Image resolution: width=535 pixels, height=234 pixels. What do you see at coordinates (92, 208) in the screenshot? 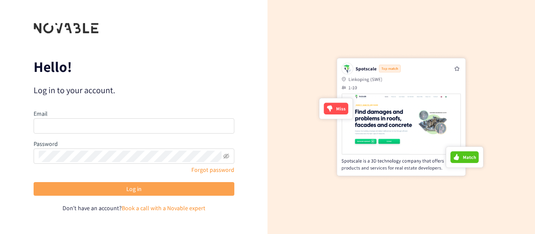
I see `span: Don't have an account?` at bounding box center [92, 208].